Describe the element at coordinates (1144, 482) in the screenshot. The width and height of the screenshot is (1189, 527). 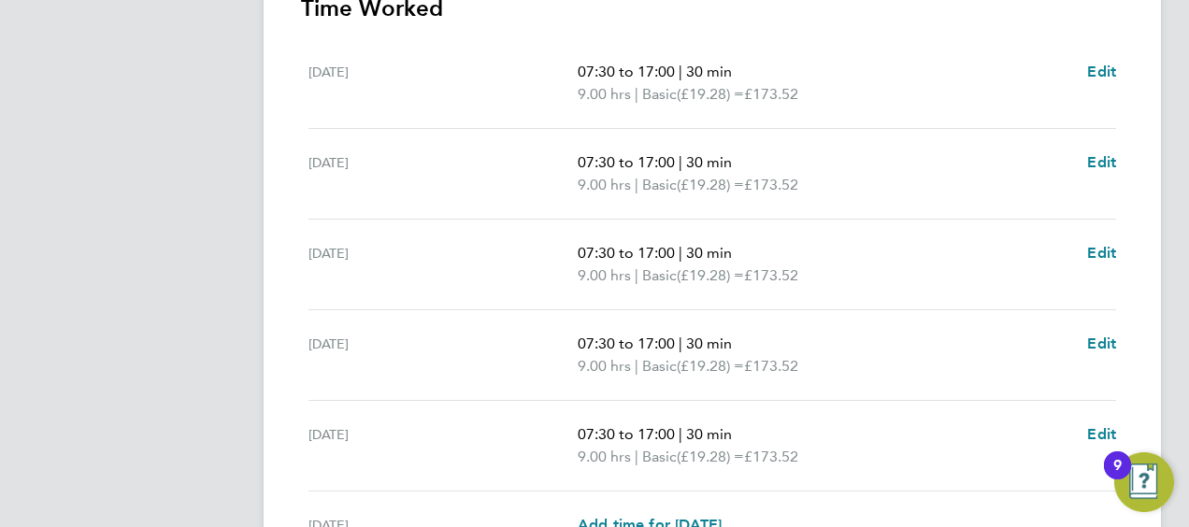
I see `button: Open Resource Center, 9 new notifications` at that location.